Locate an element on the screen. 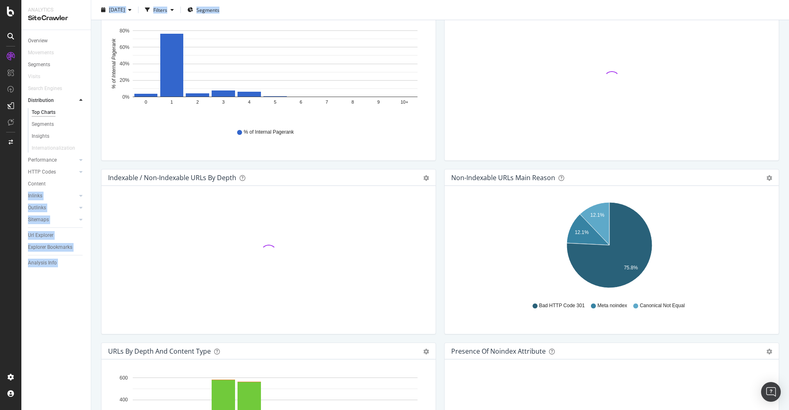 The height and width of the screenshot is (410, 789). div: Explorer Bookmarks is located at coordinates (50, 247).